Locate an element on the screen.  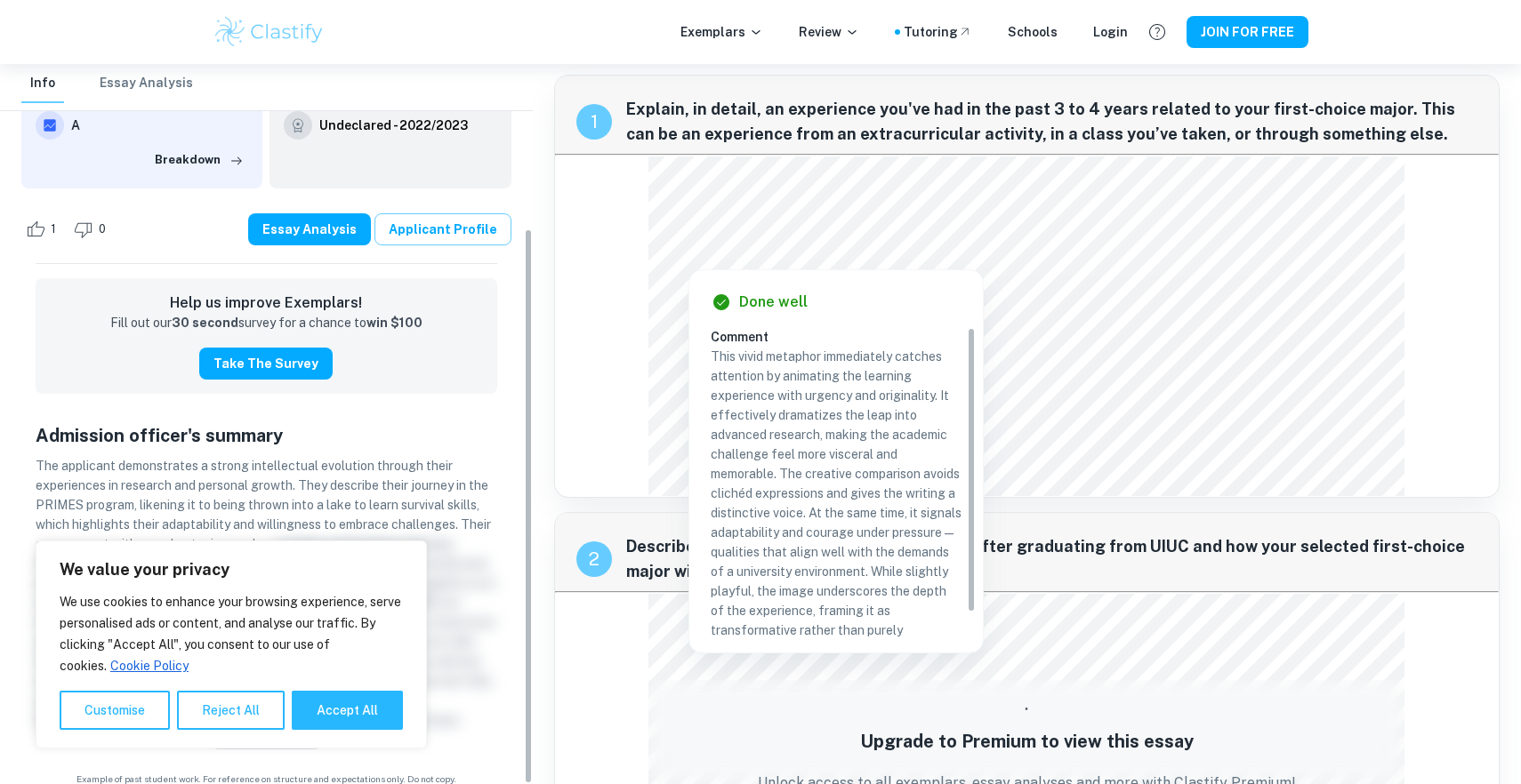
strong: win $100 is located at coordinates (395, 323).